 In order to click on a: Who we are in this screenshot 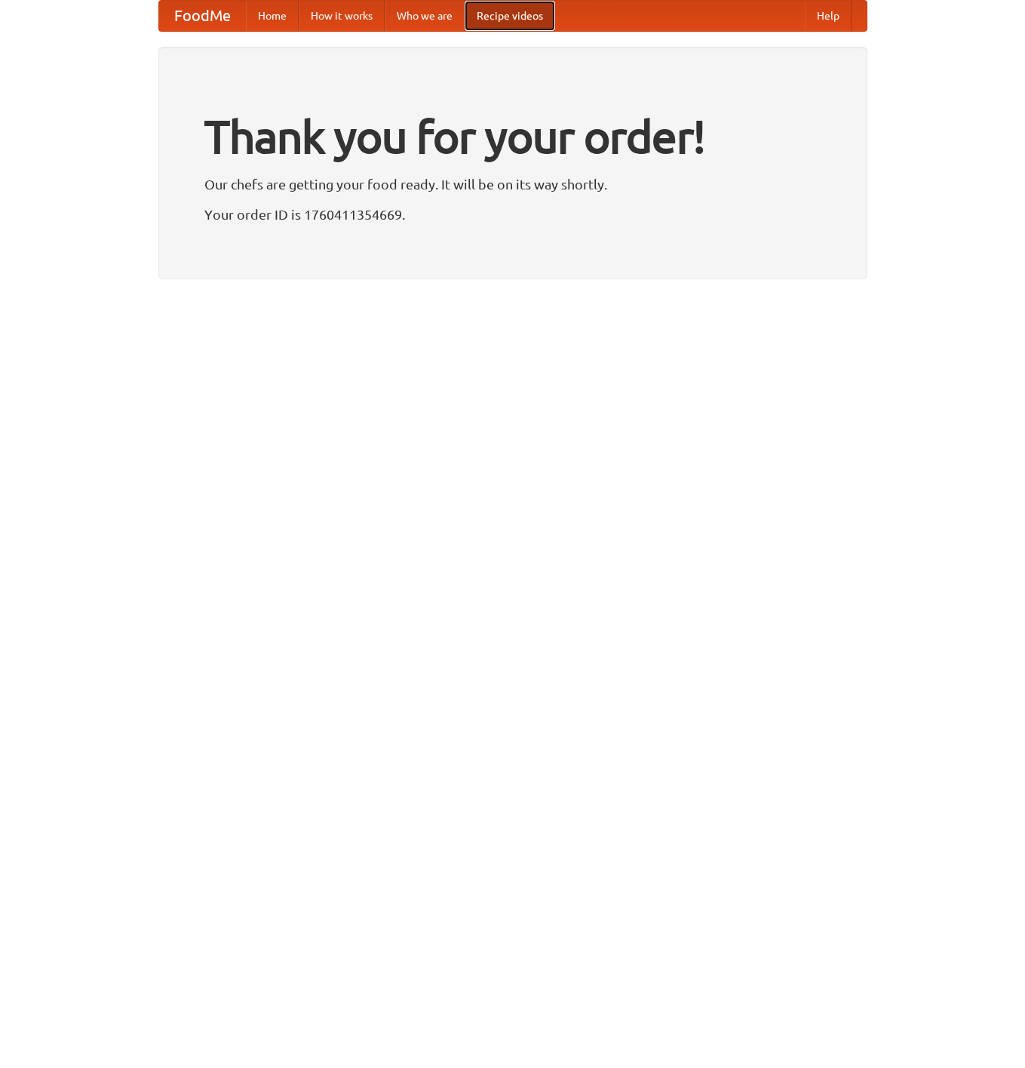, I will do `click(425, 16)`.